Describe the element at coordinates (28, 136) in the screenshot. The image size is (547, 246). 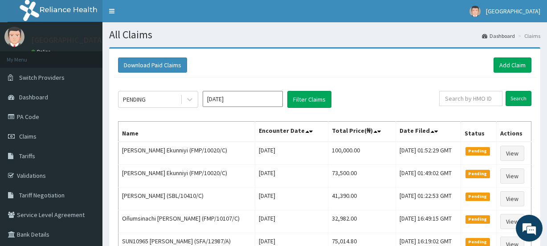
I see `span: Claims` at that location.